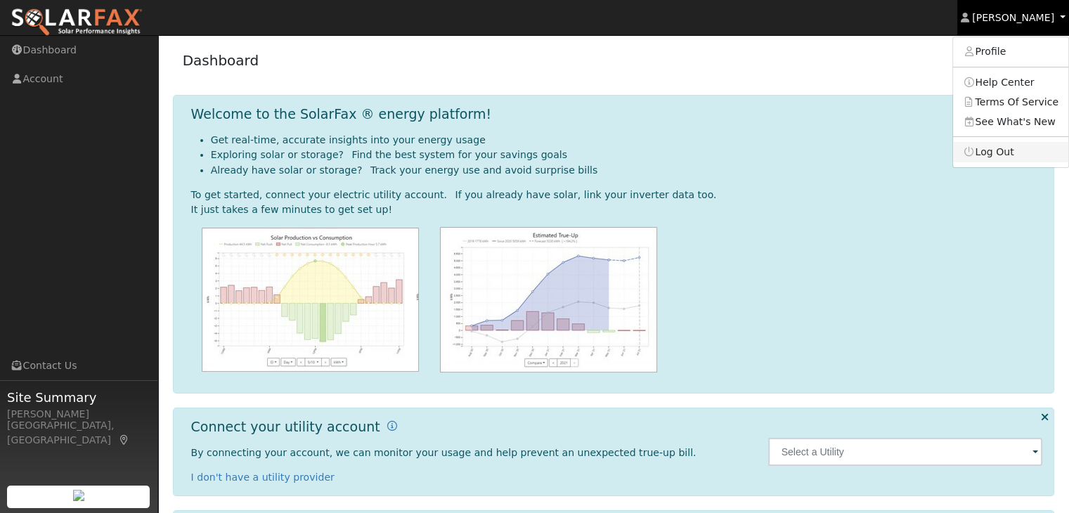  Describe the element at coordinates (627, 170) in the screenshot. I see `li: Already have solar or storage? Track your energy use and avoid surprise bills` at that location.